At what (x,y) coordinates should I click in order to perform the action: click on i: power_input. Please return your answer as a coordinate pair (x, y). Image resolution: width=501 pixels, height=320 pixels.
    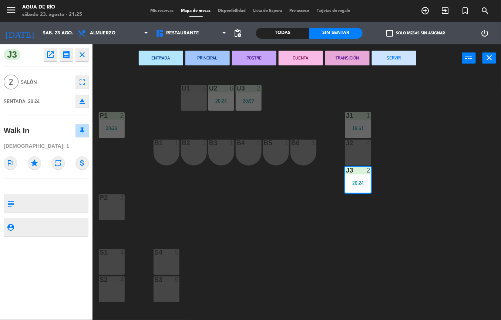
    Looking at the image, I should click on (469, 58).